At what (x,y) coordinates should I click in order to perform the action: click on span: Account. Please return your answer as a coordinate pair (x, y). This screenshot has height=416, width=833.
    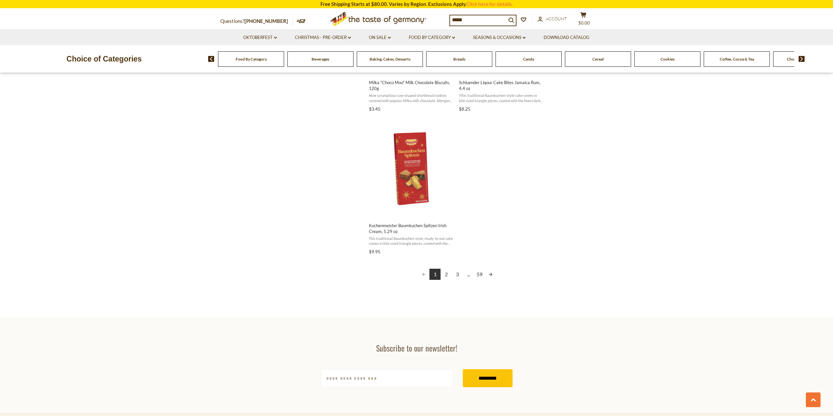
    Looking at the image, I should click on (556, 19).